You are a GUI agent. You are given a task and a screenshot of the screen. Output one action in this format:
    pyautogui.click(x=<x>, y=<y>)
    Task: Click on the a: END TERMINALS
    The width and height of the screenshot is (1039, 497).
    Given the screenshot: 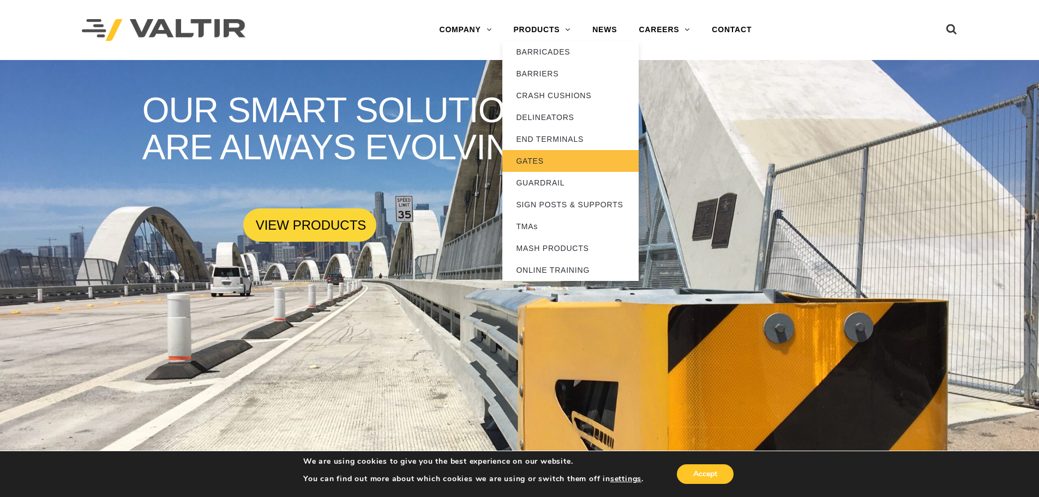 What is the action you would take?
    pyautogui.click(x=571, y=139)
    